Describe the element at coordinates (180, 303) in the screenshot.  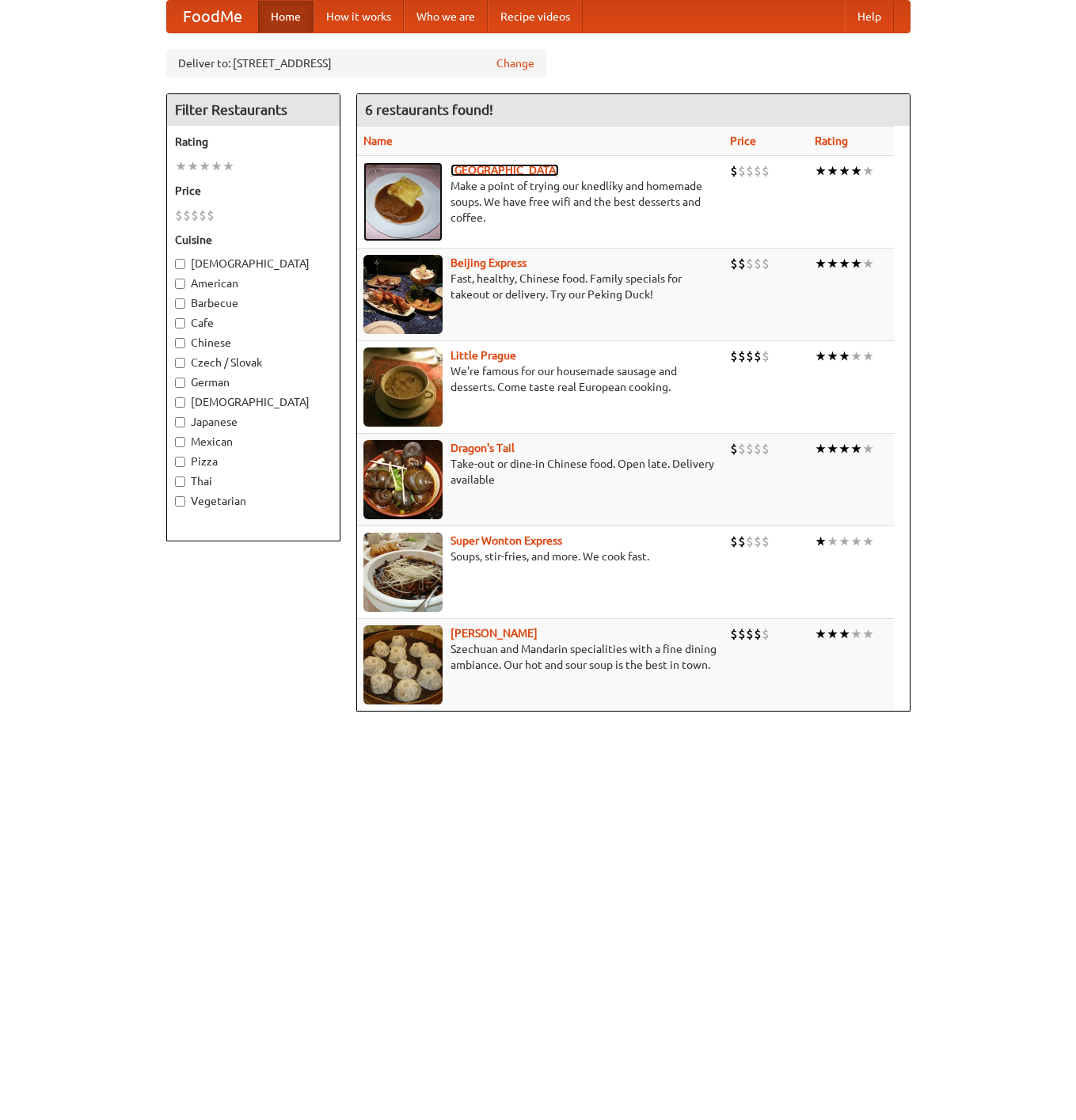
I see `input: Barbecue` at that location.